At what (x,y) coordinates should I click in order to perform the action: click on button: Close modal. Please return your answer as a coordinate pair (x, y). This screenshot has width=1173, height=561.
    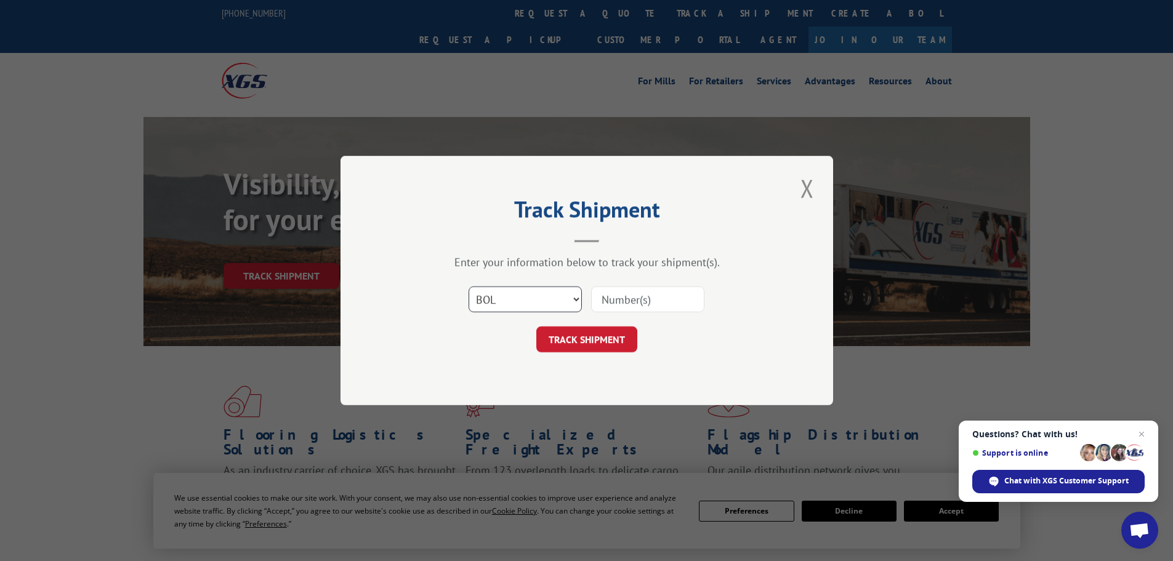
    Looking at the image, I should click on (807, 188).